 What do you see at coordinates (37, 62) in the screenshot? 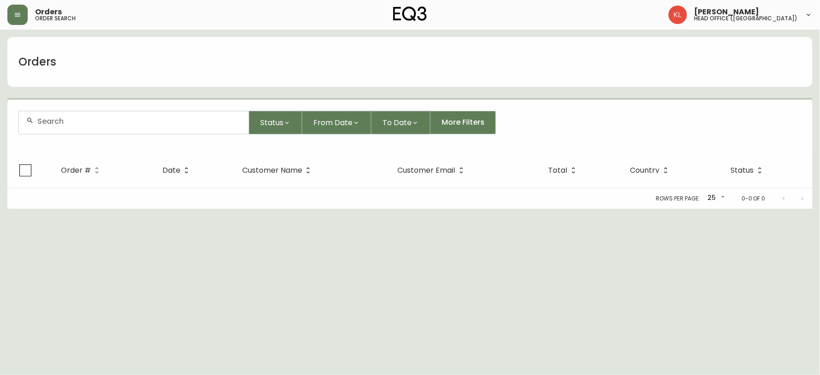
I see `h1: Orders` at bounding box center [37, 62].